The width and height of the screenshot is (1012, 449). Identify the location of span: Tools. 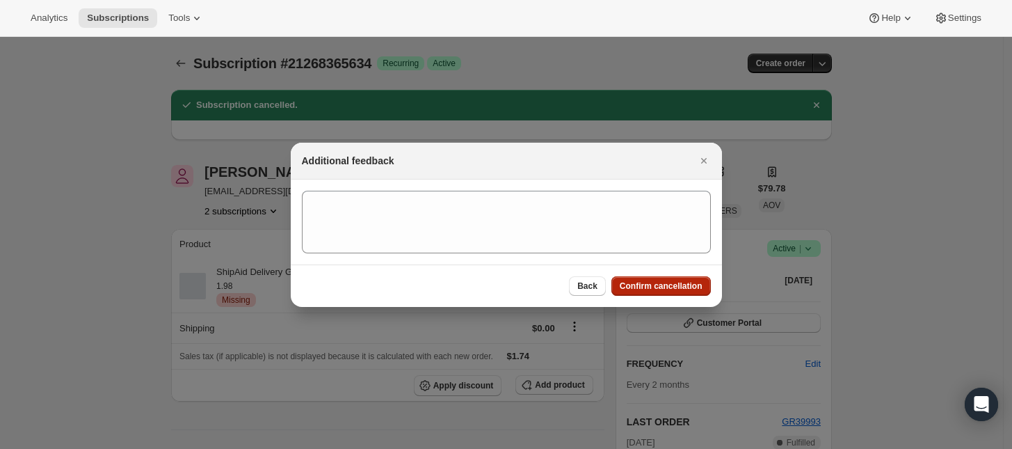
(179, 18).